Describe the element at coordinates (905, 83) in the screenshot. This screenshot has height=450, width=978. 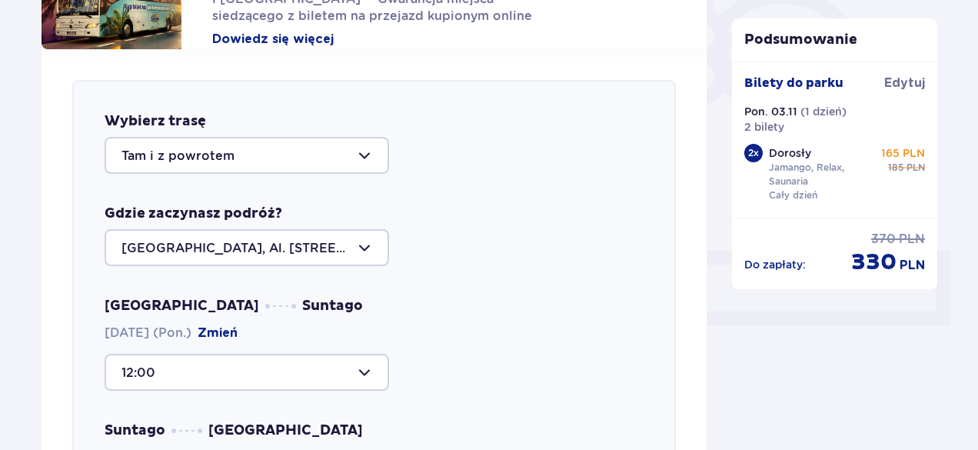
I see `span: Edytuj` at that location.